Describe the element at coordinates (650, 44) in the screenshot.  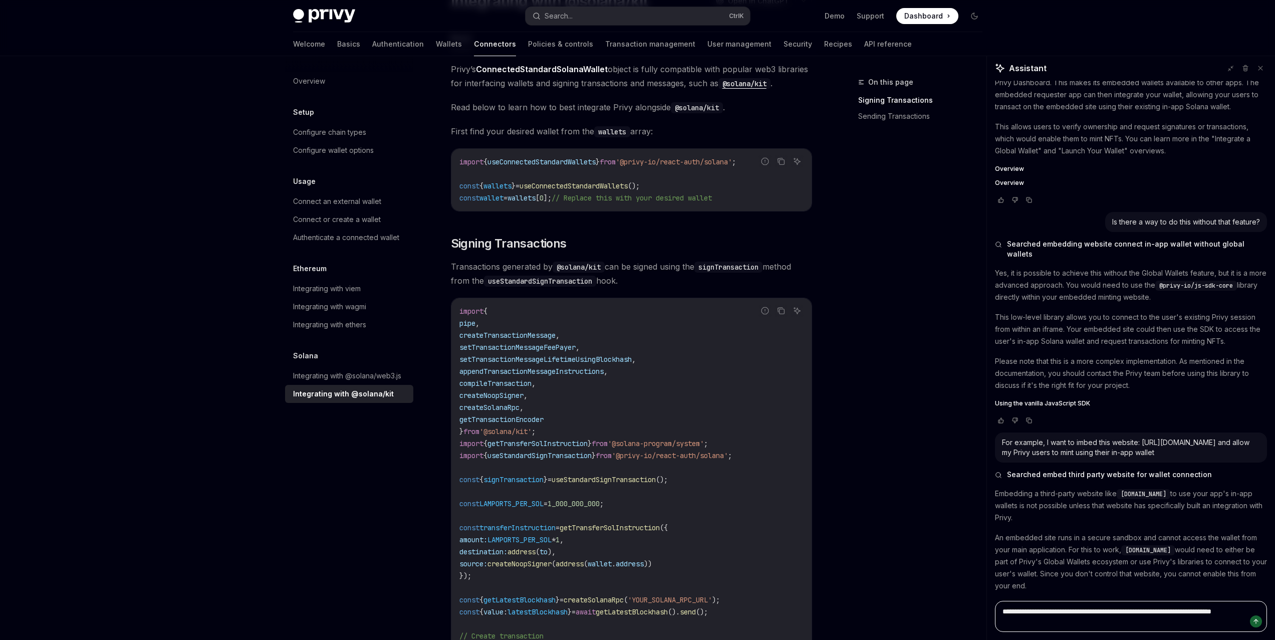
I see `a: Transaction management` at that location.